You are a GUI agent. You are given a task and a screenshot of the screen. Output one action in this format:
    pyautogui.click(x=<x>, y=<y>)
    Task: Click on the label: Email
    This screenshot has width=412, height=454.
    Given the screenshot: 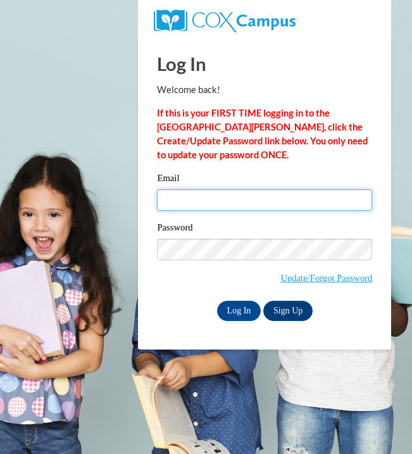 What is the action you would take?
    pyautogui.click(x=265, y=180)
    